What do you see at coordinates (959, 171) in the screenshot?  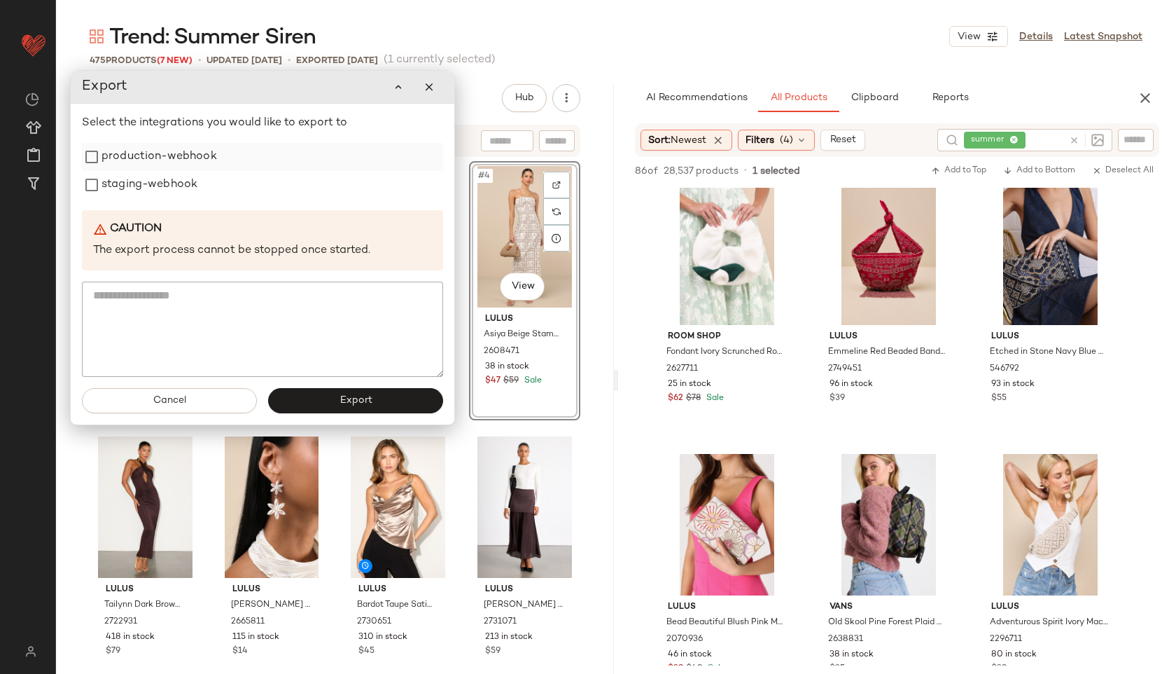 I see `span: Add to Top` at bounding box center [959, 171].